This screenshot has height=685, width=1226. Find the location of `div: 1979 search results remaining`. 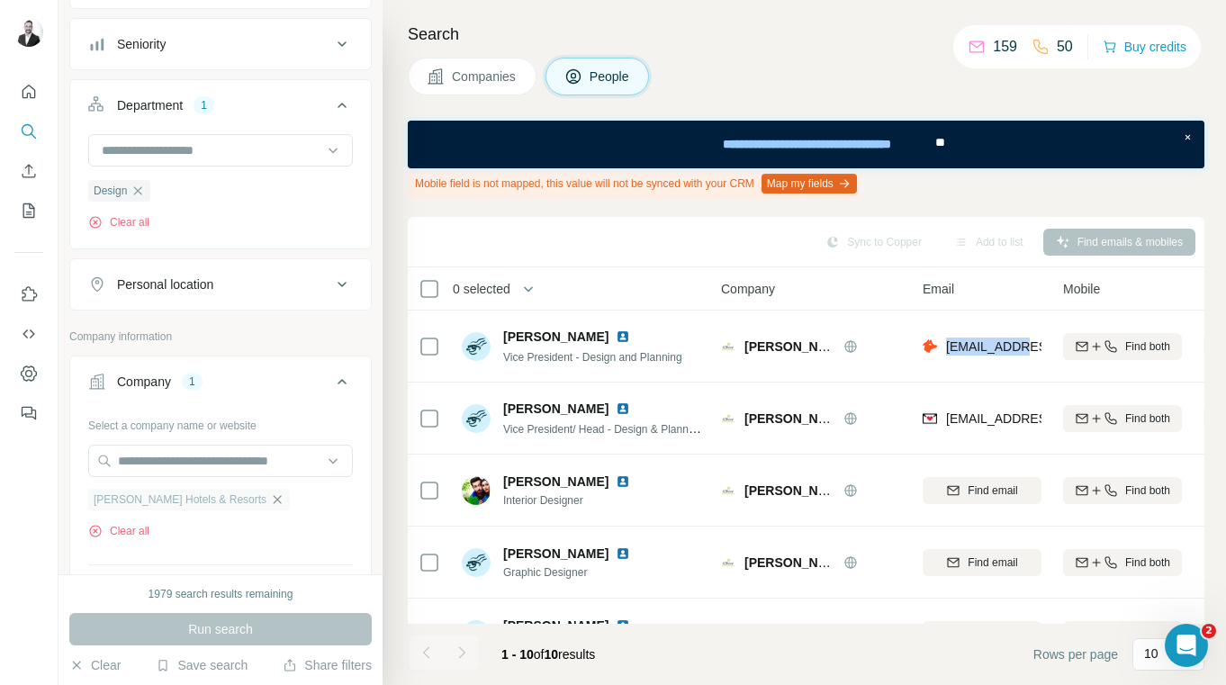

div: 1979 search results remaining is located at coordinates (221, 594).